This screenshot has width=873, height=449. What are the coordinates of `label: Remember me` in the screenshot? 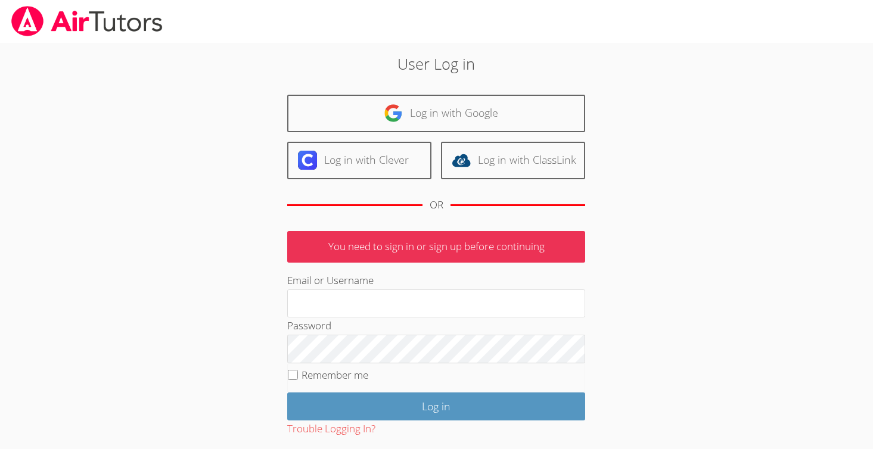 It's located at (335, 375).